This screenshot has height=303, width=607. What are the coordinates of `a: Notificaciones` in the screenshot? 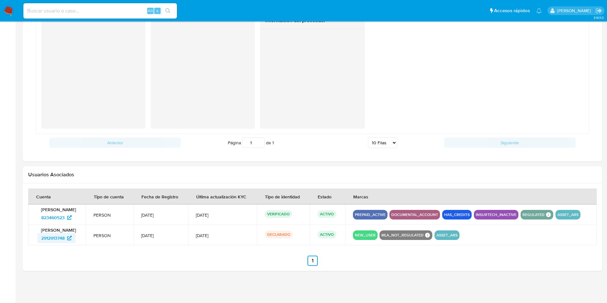 It's located at (539, 11).